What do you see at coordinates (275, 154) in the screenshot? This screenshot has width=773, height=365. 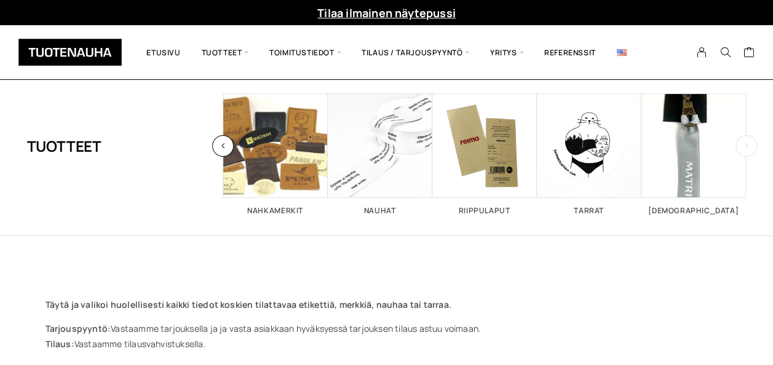 I see `a: Visit product category Nahkamerkit` at bounding box center [275, 154].